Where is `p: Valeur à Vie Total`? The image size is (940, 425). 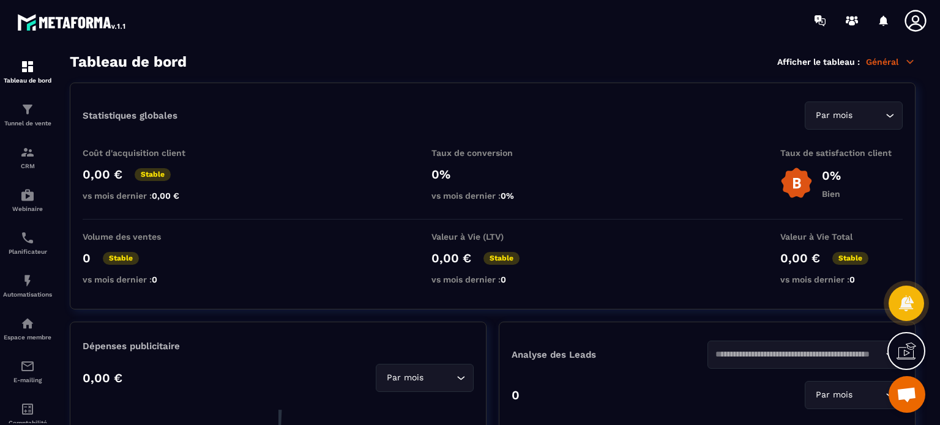 p: Valeur à Vie Total is located at coordinates (841, 237).